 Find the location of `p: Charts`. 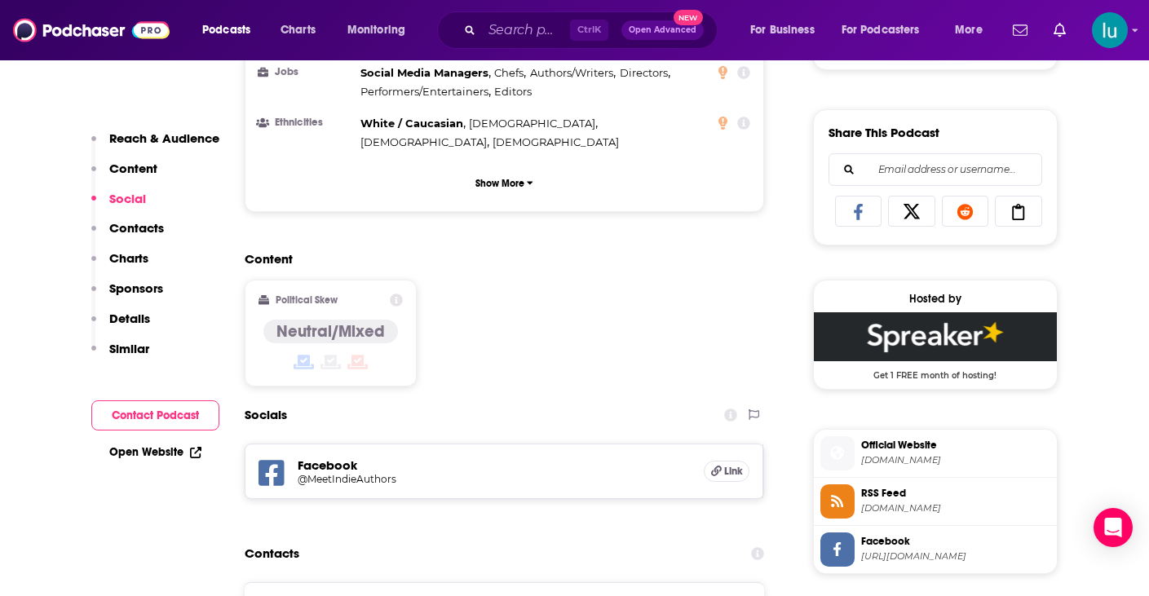

p: Charts is located at coordinates (129, 258).